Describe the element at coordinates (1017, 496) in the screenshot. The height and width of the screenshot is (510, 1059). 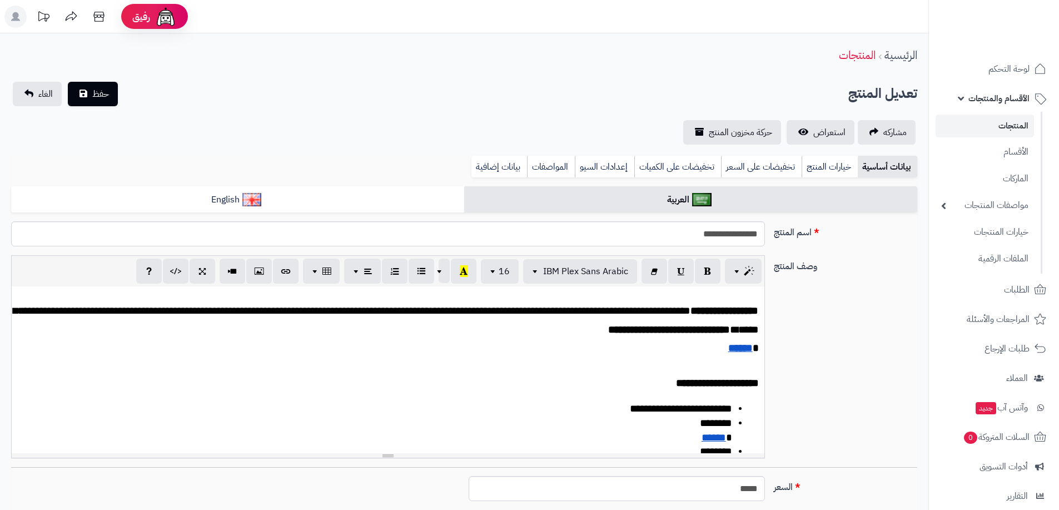
I see `span: التقارير` at that location.